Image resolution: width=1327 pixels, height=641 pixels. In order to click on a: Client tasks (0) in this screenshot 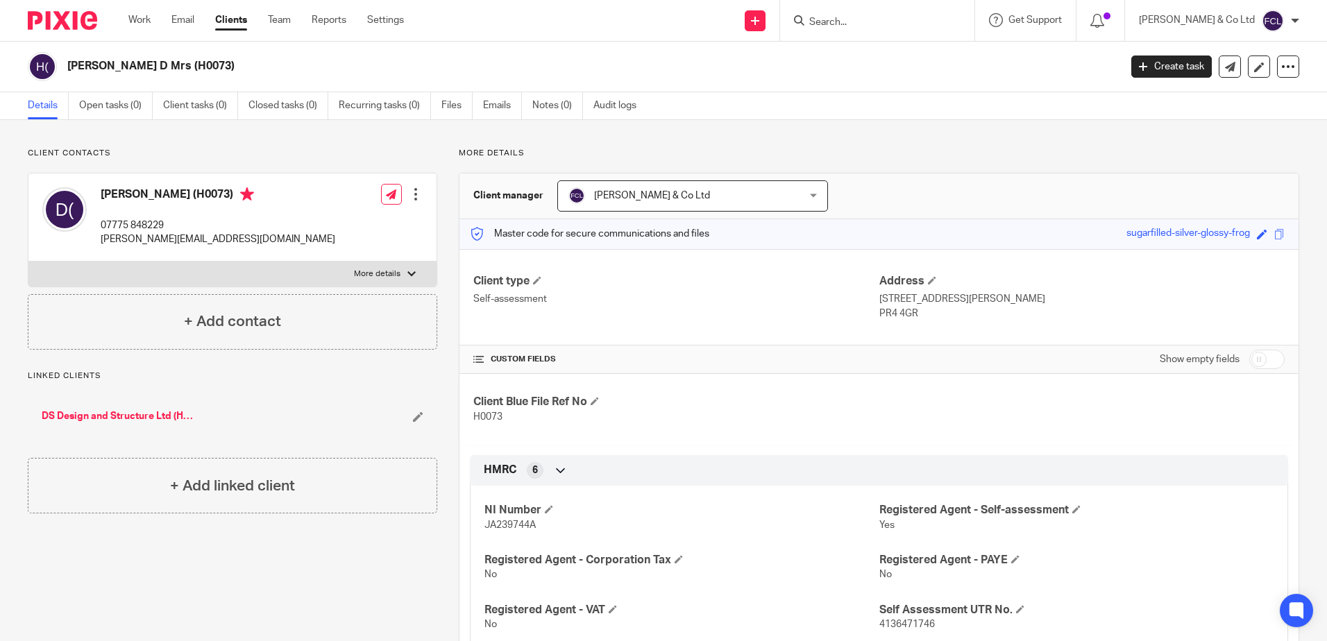, I will do `click(201, 106)`.